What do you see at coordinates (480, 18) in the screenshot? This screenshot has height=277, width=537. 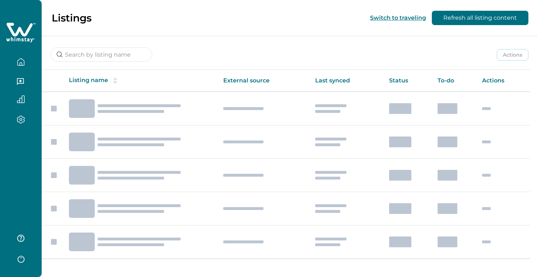 I see `button: Refresh all listing content` at bounding box center [480, 18].